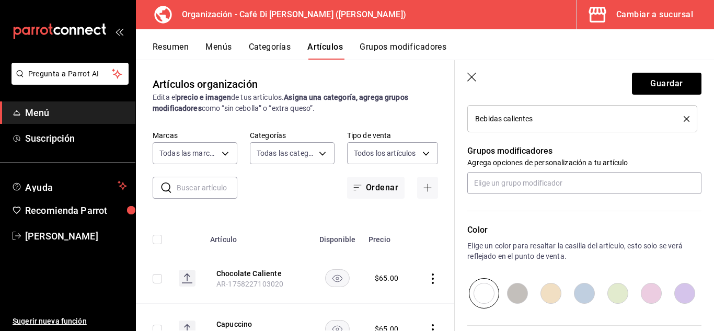  I want to click on th: Precio, so click(388, 236).